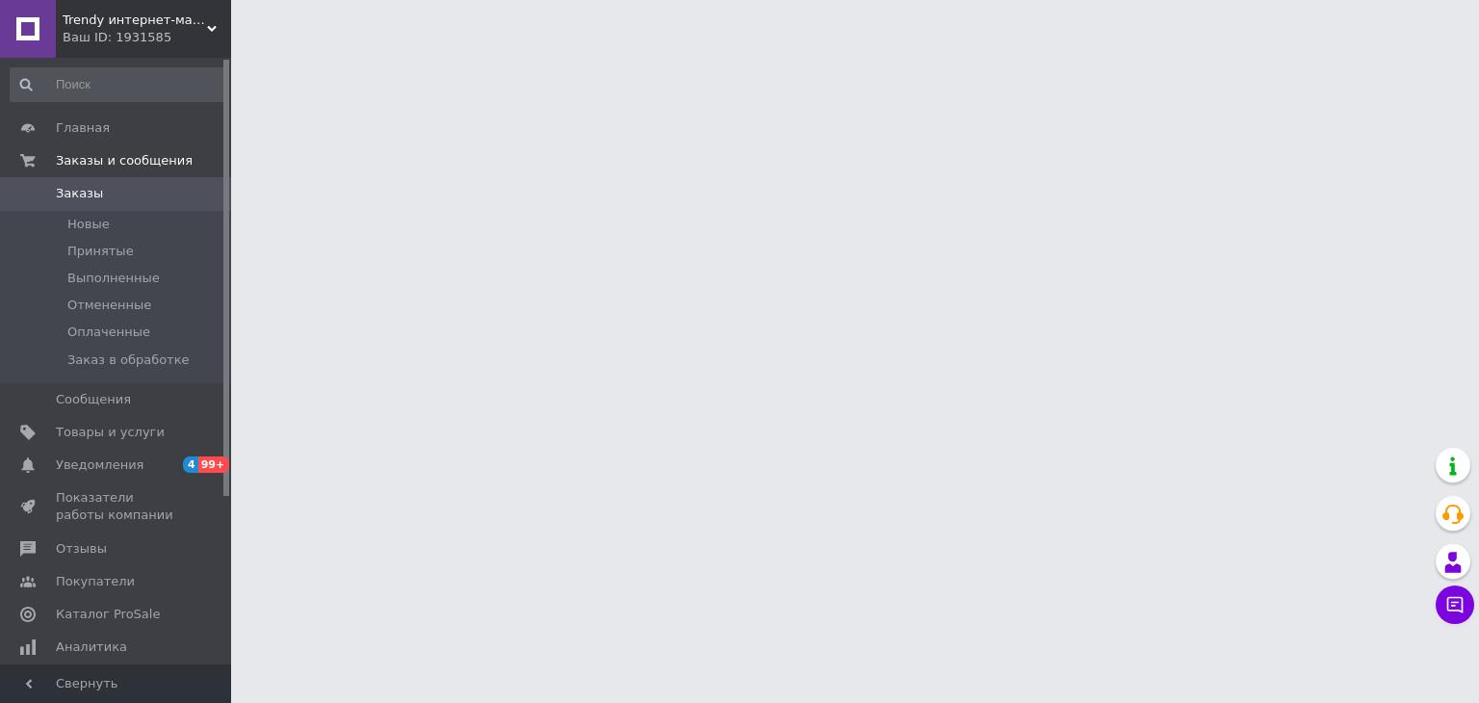 This screenshot has width=1479, height=703. Describe the element at coordinates (114, 278) in the screenshot. I see `span: Выполненные` at that location.